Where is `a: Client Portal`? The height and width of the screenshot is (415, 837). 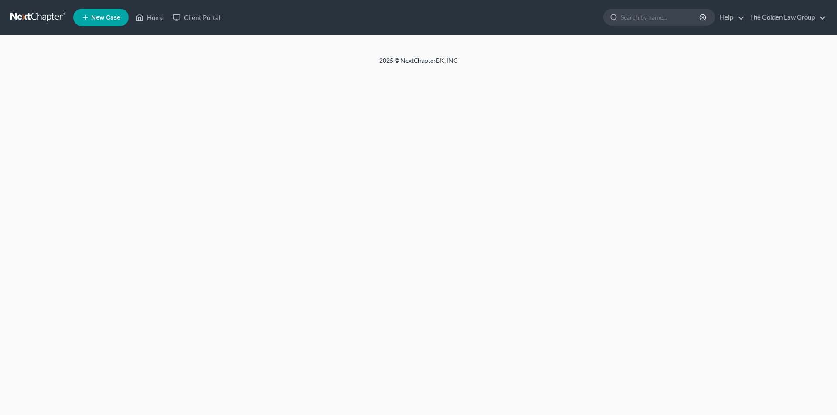 a: Client Portal is located at coordinates (197, 17).